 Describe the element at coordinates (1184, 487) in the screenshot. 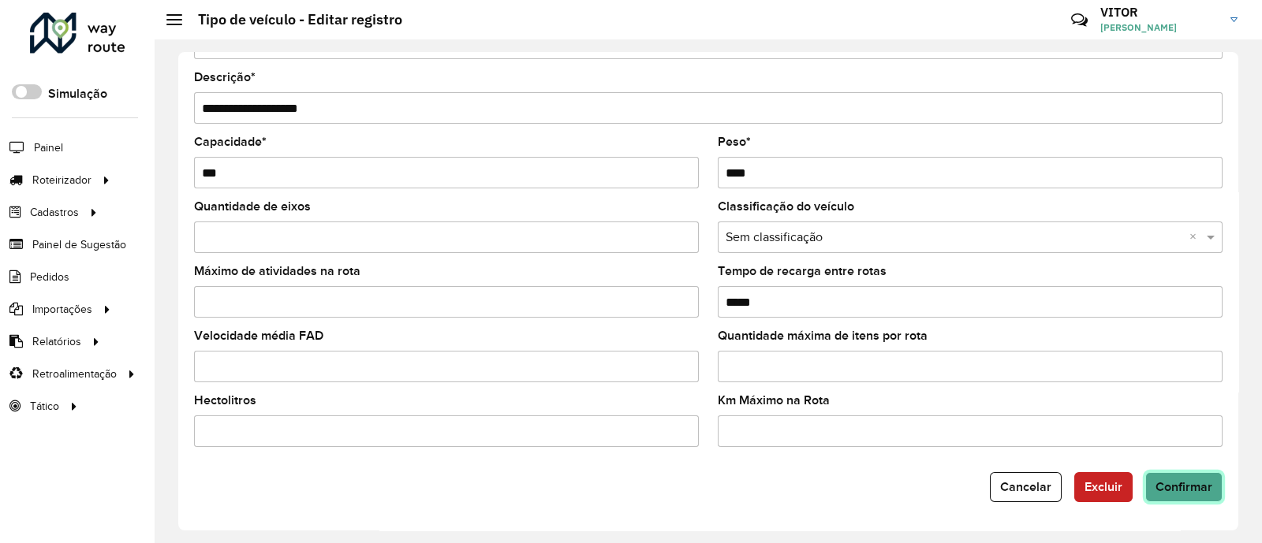

I see `button: Confirmar` at that location.